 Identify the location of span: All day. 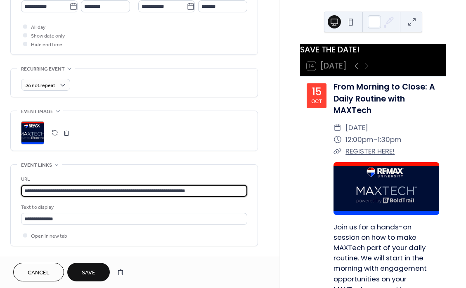
(38, 27).